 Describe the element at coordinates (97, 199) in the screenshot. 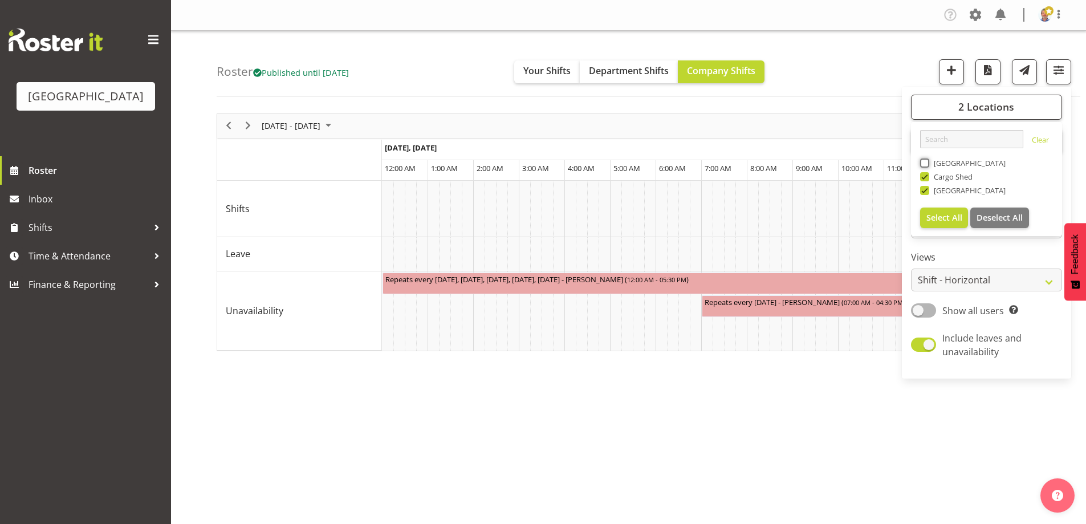

I see `span: Inbox` at that location.